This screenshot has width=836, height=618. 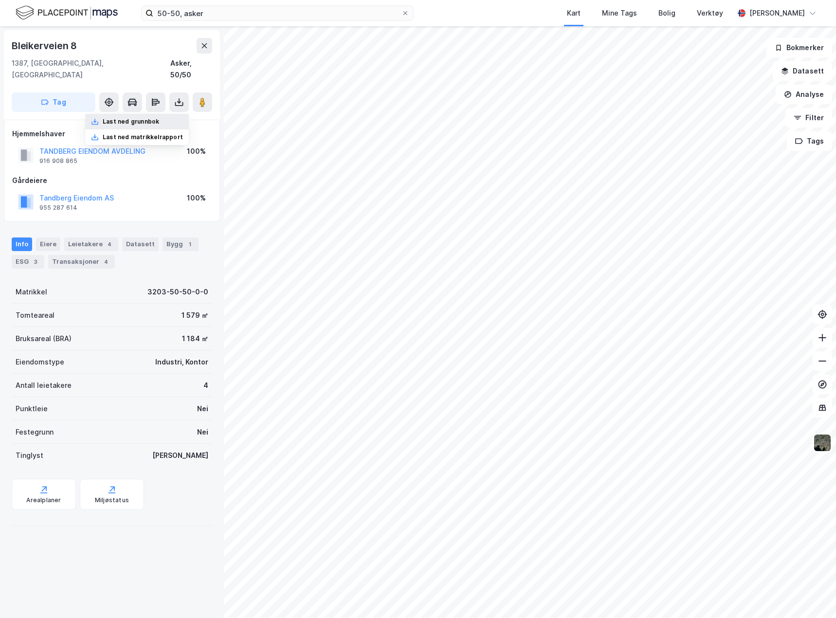 I want to click on div: Festegrunn, so click(x=35, y=432).